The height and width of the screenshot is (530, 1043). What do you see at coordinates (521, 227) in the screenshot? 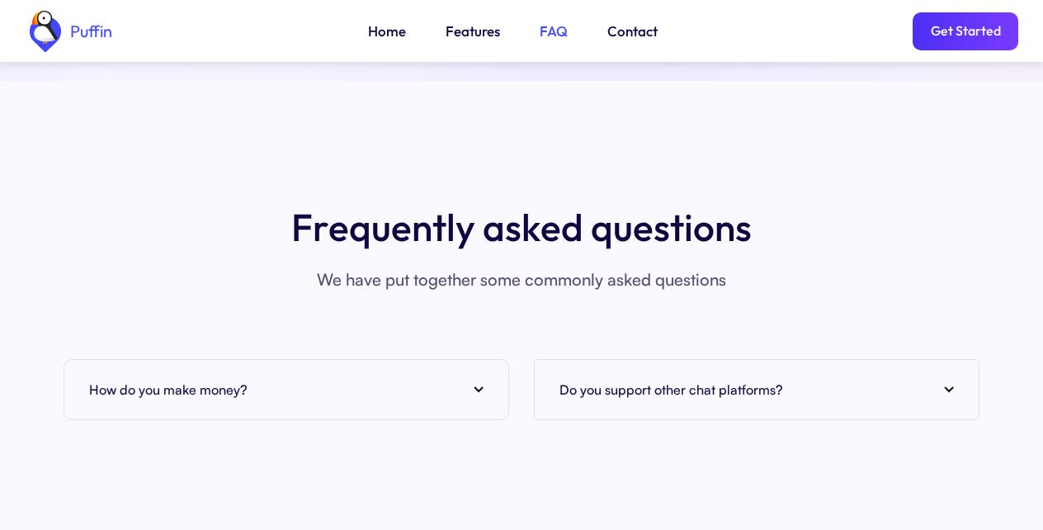
I see `h3: Frequently asked questions` at bounding box center [521, 227].